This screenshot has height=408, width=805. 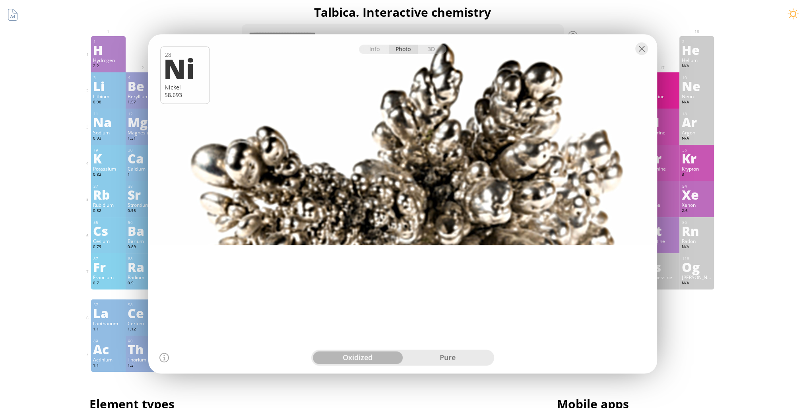 I want to click on div: Rn, so click(x=697, y=231).